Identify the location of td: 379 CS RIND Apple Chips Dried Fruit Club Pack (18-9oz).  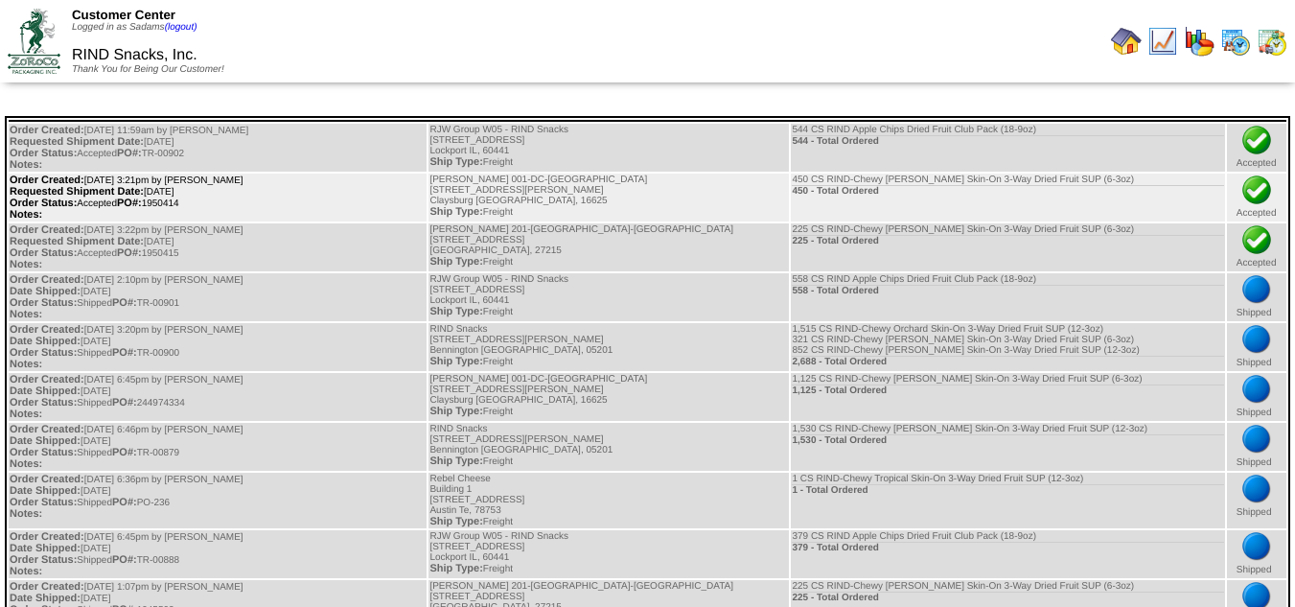
(1007, 554).